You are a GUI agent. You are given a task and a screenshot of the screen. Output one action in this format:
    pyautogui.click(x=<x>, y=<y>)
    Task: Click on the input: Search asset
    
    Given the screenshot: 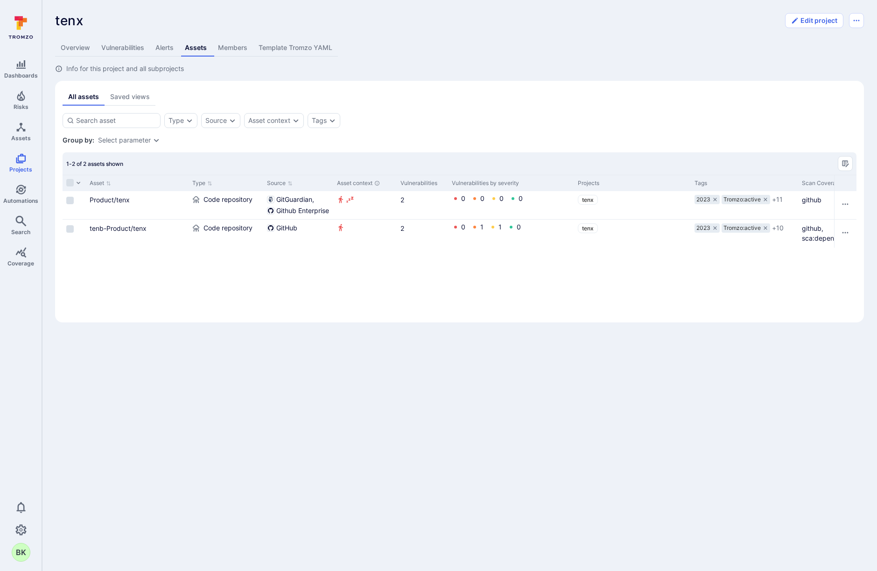 What is the action you would take?
    pyautogui.click(x=116, y=120)
    